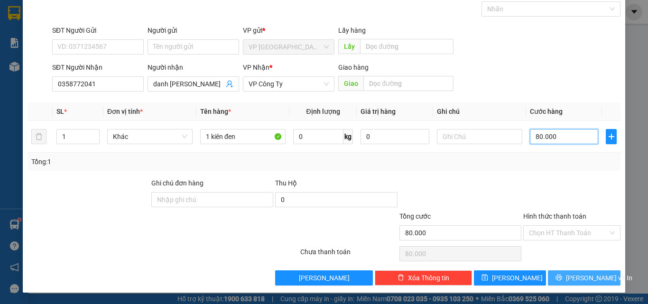 The height and width of the screenshot is (304, 648). Describe the element at coordinates (215, 112) in the screenshot. I see `span: Tên hàng` at that location.